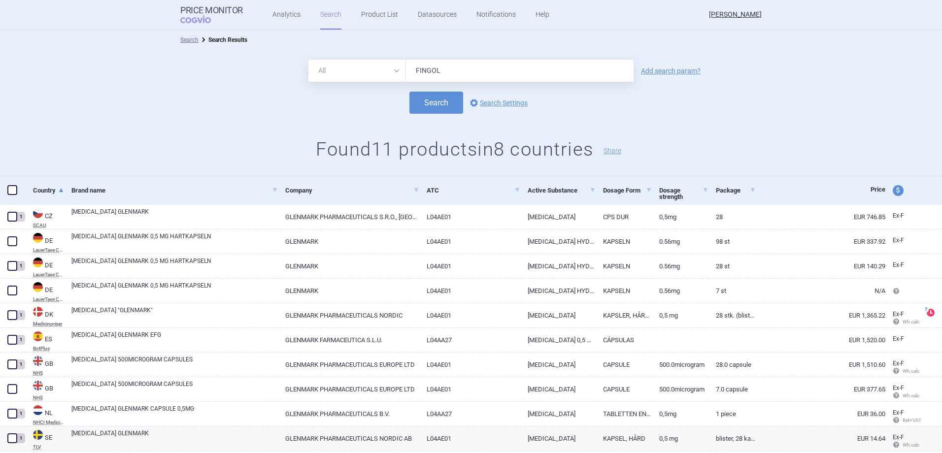  Describe the element at coordinates (821, 217) in the screenshot. I see `a: EUR 746.85` at that location.